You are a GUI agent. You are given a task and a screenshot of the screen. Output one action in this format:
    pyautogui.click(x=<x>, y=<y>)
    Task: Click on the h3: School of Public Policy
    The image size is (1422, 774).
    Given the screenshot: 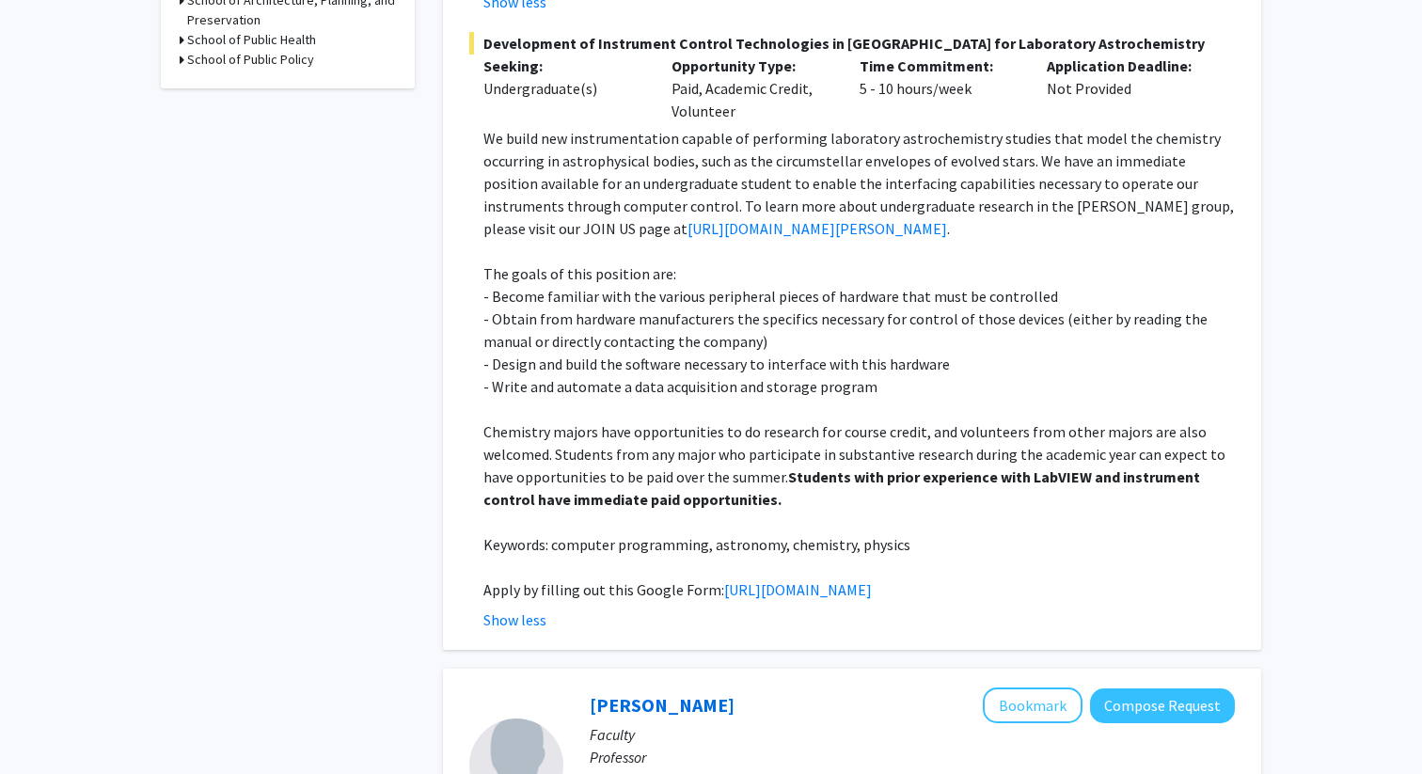 What is the action you would take?
    pyautogui.click(x=250, y=59)
    